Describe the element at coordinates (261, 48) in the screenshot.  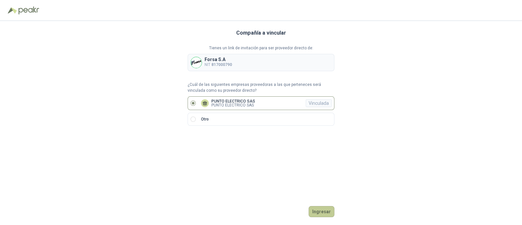
I see `p: Tienes un link de invitación para ser proveedor directo de:` at that location.